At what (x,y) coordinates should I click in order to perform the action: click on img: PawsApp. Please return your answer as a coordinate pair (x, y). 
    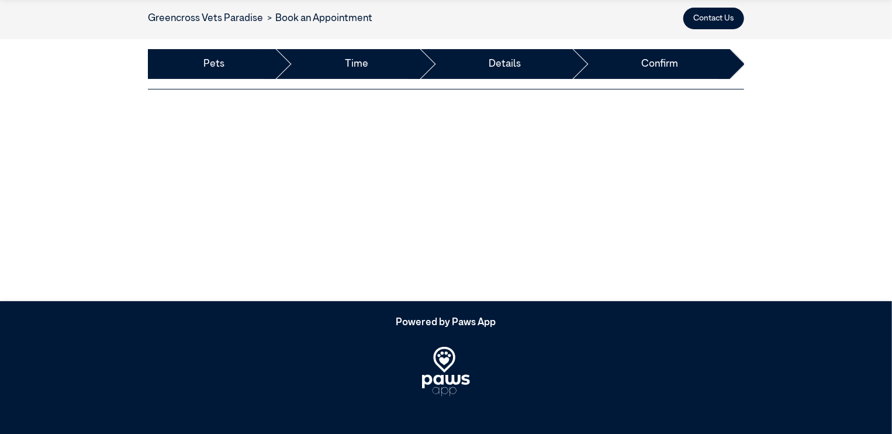
    Looking at the image, I should click on (446, 371).